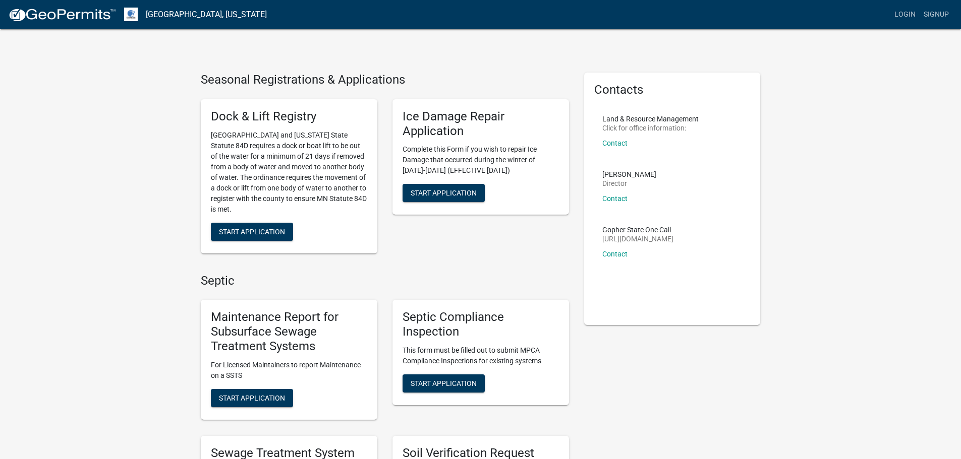 Image resolution: width=961 pixels, height=459 pixels. Describe the element at coordinates (385, 281) in the screenshot. I see `h4: Septic` at that location.